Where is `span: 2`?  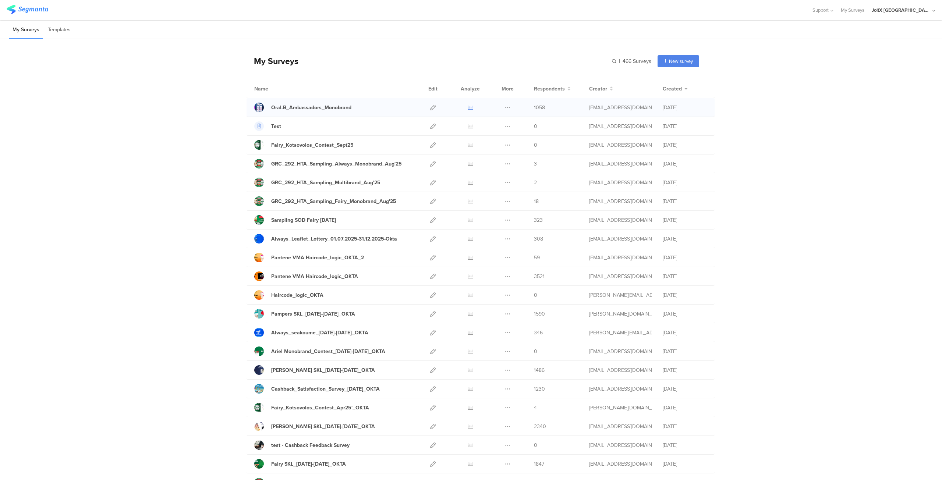
span: 2 is located at coordinates (536, 183).